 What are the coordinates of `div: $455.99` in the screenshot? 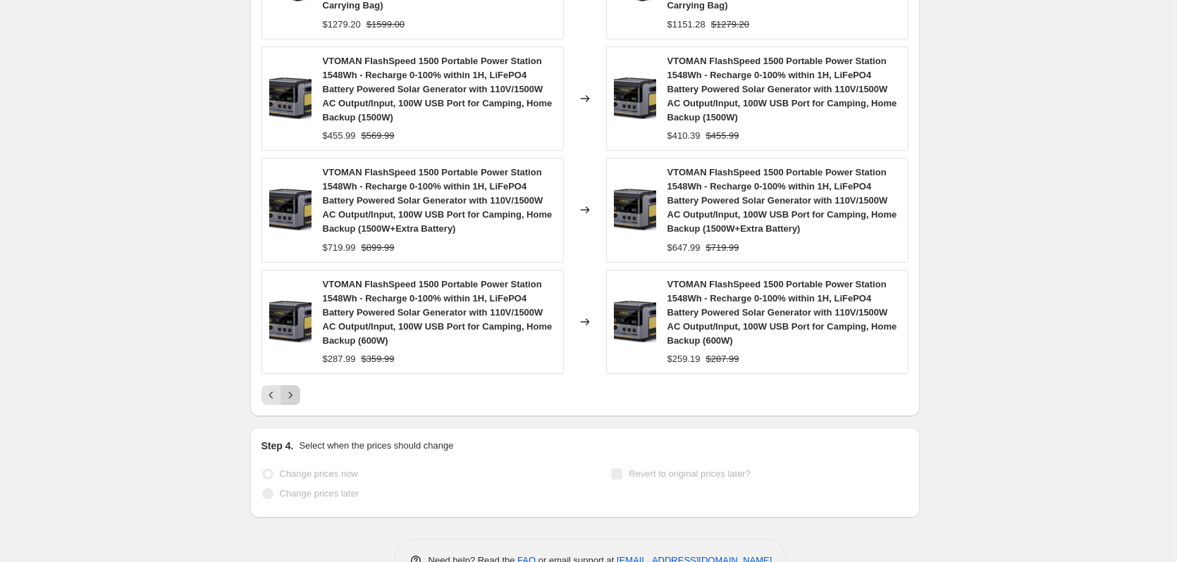 It's located at (339, 136).